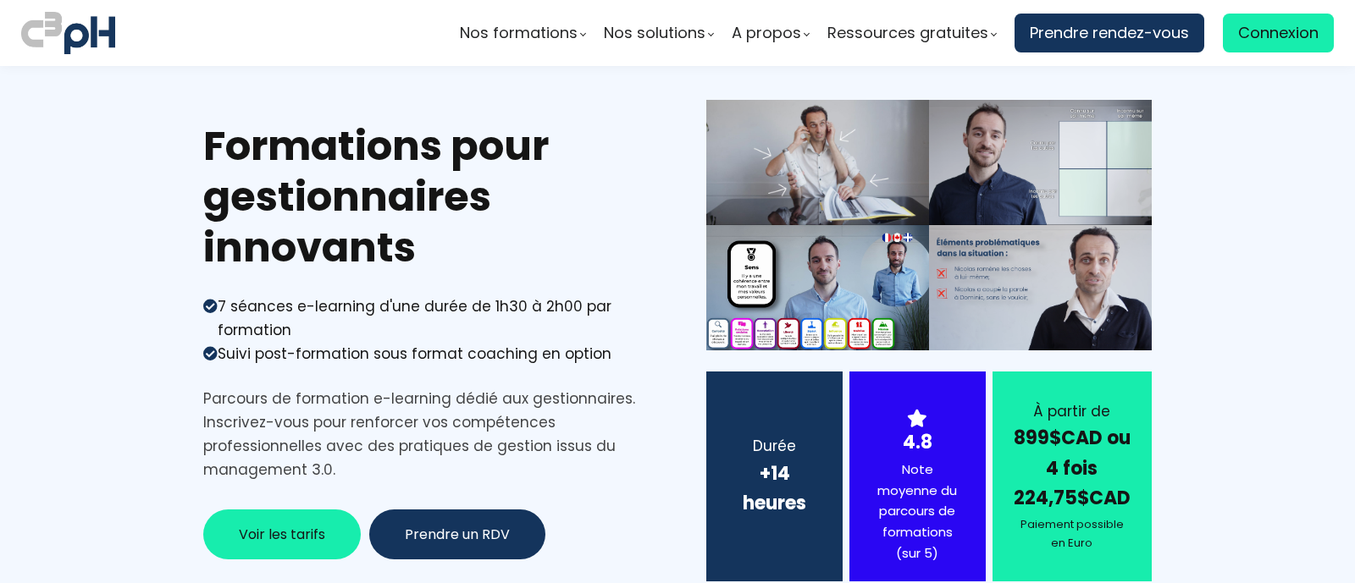  Describe the element at coordinates (414, 354) in the screenshot. I see `div: Suivi post-formation sous format coaching en option` at that location.